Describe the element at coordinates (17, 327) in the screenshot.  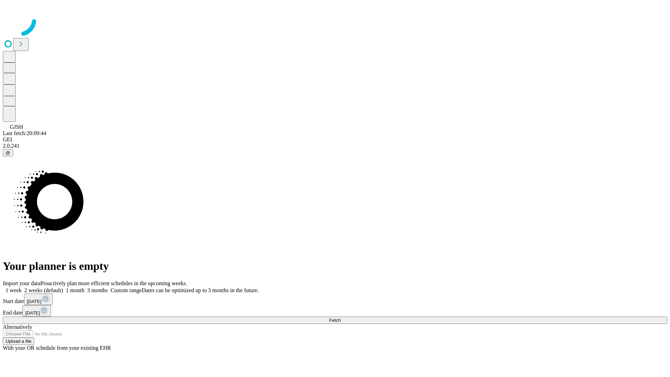
I see `span: Alternatively` at that location.